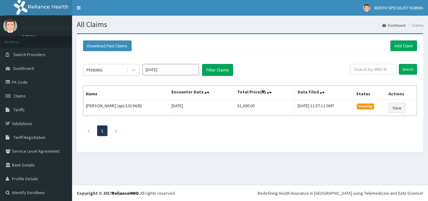 This screenshot has width=428, height=201. Describe the element at coordinates (399, 8) in the screenshot. I see `span: BERITH SPECIALIST KUBWA` at that location.